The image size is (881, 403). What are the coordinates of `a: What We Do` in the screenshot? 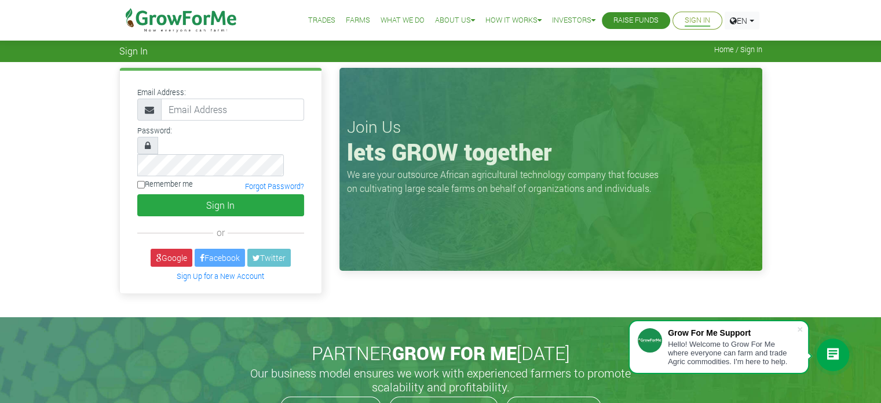 It's located at (403, 20).